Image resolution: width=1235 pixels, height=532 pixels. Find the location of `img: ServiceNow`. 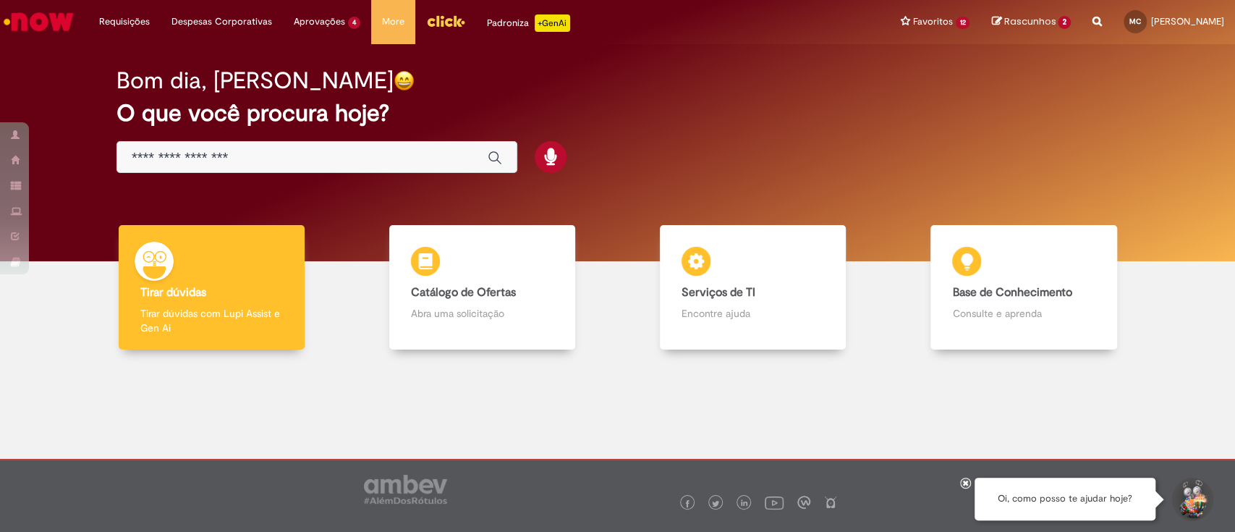

img: ServiceNow is located at coordinates (38, 22).